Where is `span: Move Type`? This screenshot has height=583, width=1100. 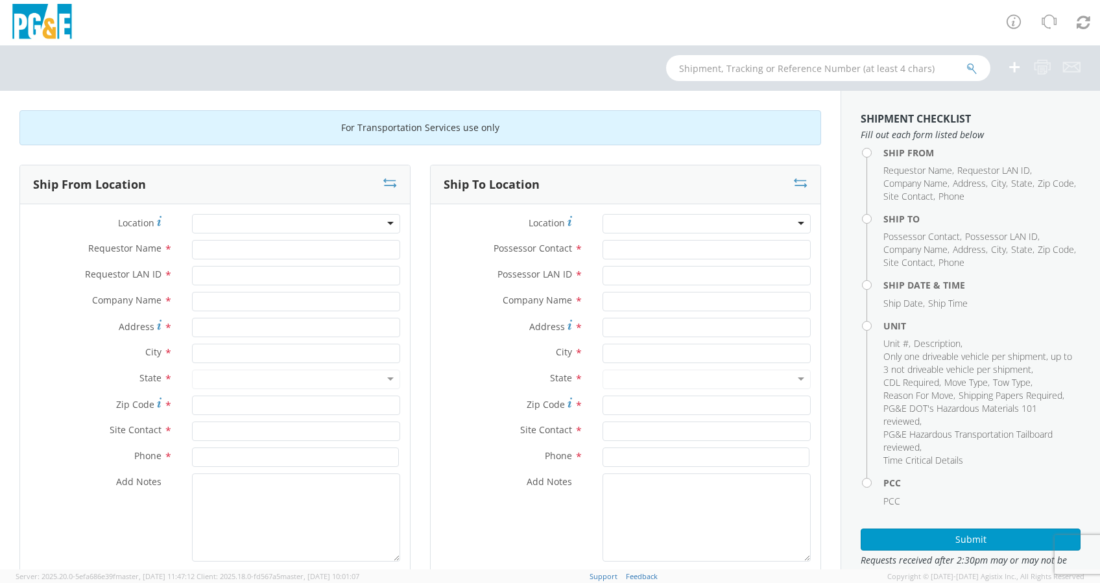
span: Move Type is located at coordinates (965, 382).